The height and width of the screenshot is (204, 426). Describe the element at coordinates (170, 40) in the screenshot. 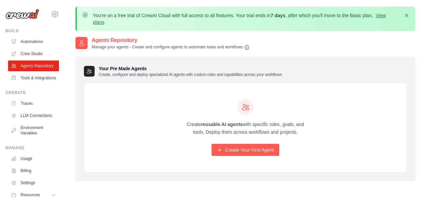

I see `h2: Agents Repository` at that location.